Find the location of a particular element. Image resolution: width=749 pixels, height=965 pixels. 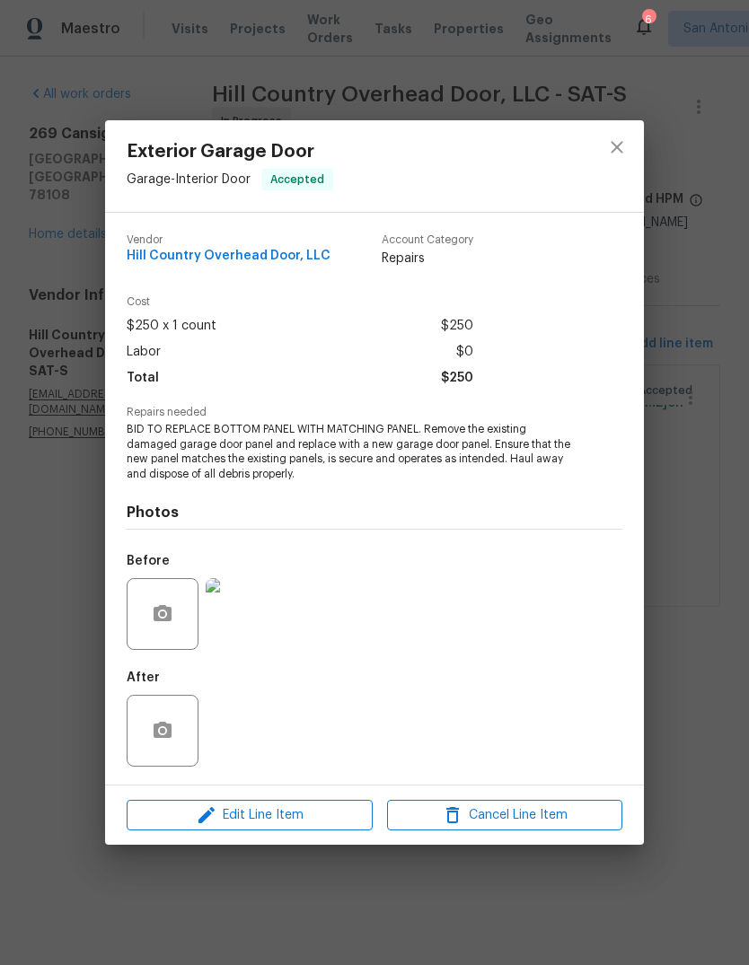

span: Account Category is located at coordinates (427, 240).